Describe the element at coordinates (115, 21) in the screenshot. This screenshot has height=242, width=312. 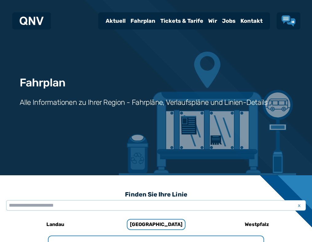
I see `a: Aktuell` at that location.